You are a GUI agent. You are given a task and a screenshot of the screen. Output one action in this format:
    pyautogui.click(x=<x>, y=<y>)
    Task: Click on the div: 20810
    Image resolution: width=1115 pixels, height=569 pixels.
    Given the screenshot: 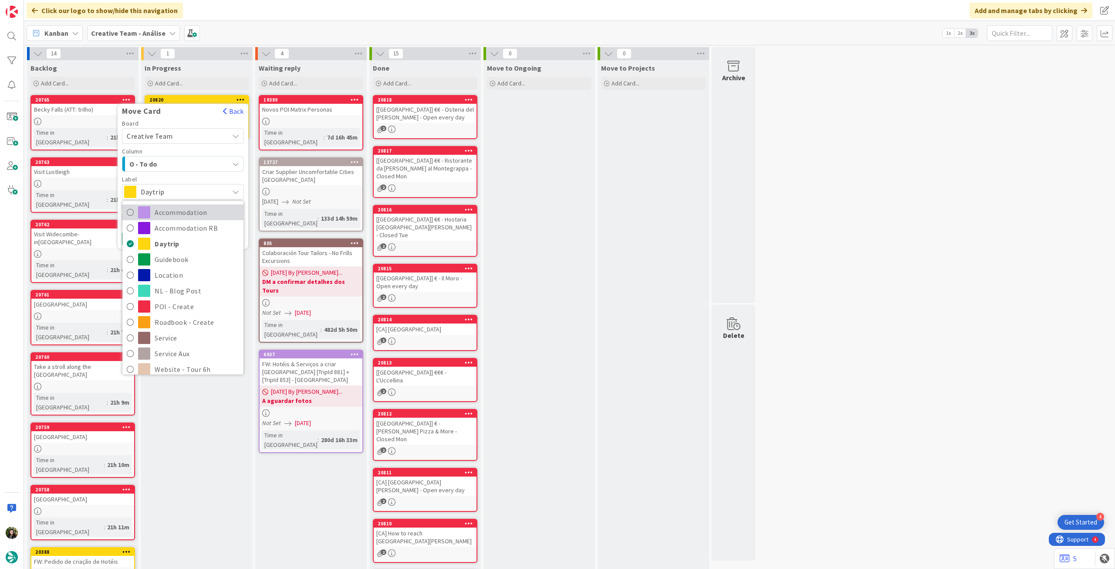 What is the action you would take?
    pyautogui.click(x=427, y=523)
    